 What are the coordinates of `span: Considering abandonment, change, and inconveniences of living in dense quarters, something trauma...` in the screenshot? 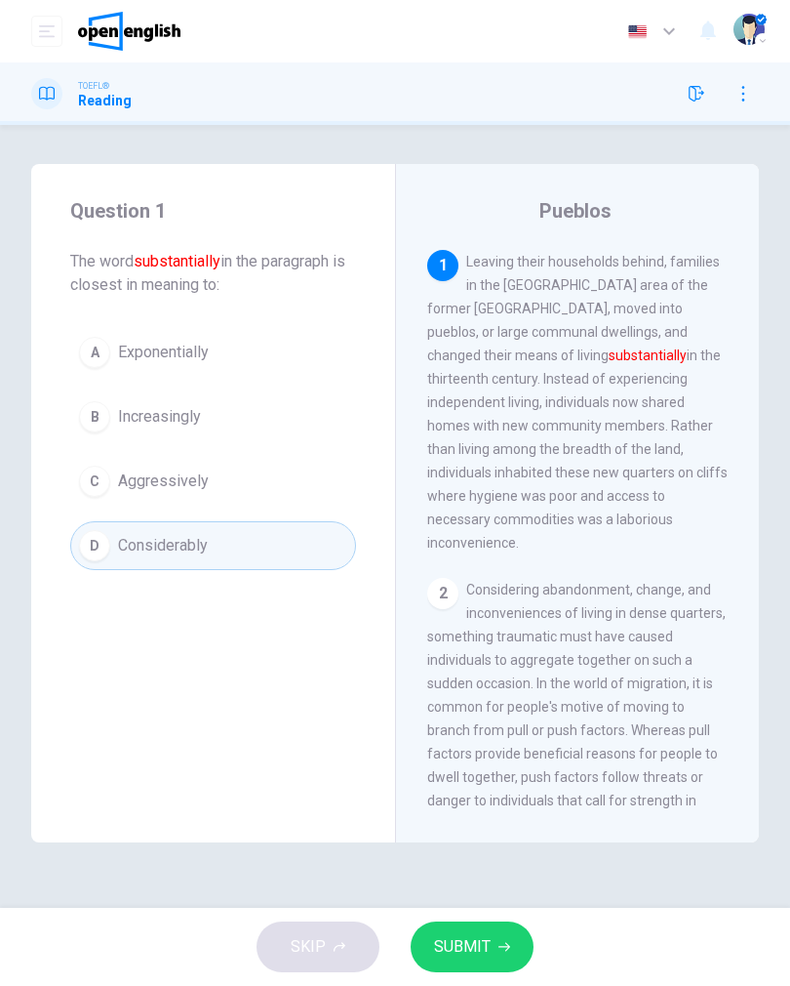 It's located at (577, 753).